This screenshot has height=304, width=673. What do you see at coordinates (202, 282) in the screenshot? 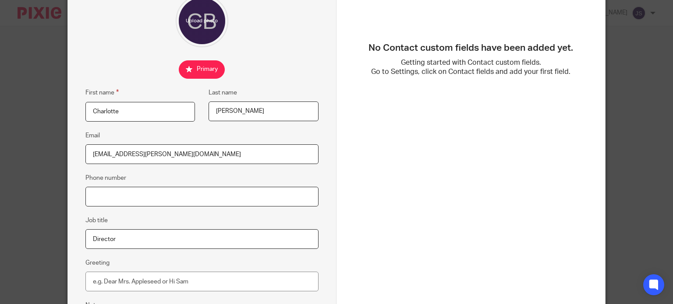
I see `input: e.g. Dear Mrs. Appleseed or Hi Sam` at bounding box center [202, 282].